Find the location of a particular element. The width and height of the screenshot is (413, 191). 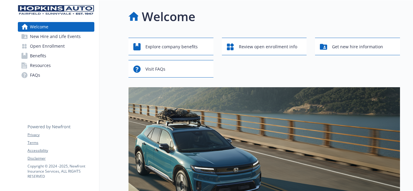

a: Accessibility is located at coordinates (61, 151).